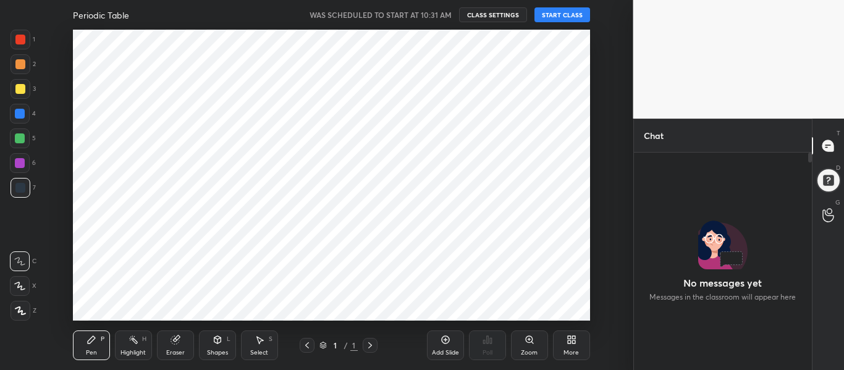 This screenshot has width=844, height=370. Describe the element at coordinates (571, 353) in the screenshot. I see `div: More` at that location.